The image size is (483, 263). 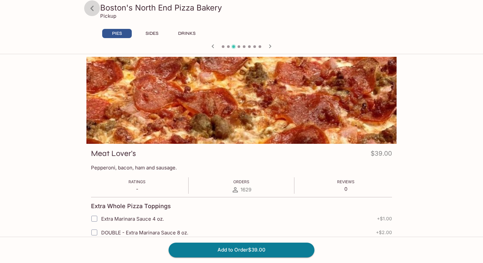 What do you see at coordinates (381, 155) in the screenshot?
I see `h4: $39.00` at bounding box center [381, 155].